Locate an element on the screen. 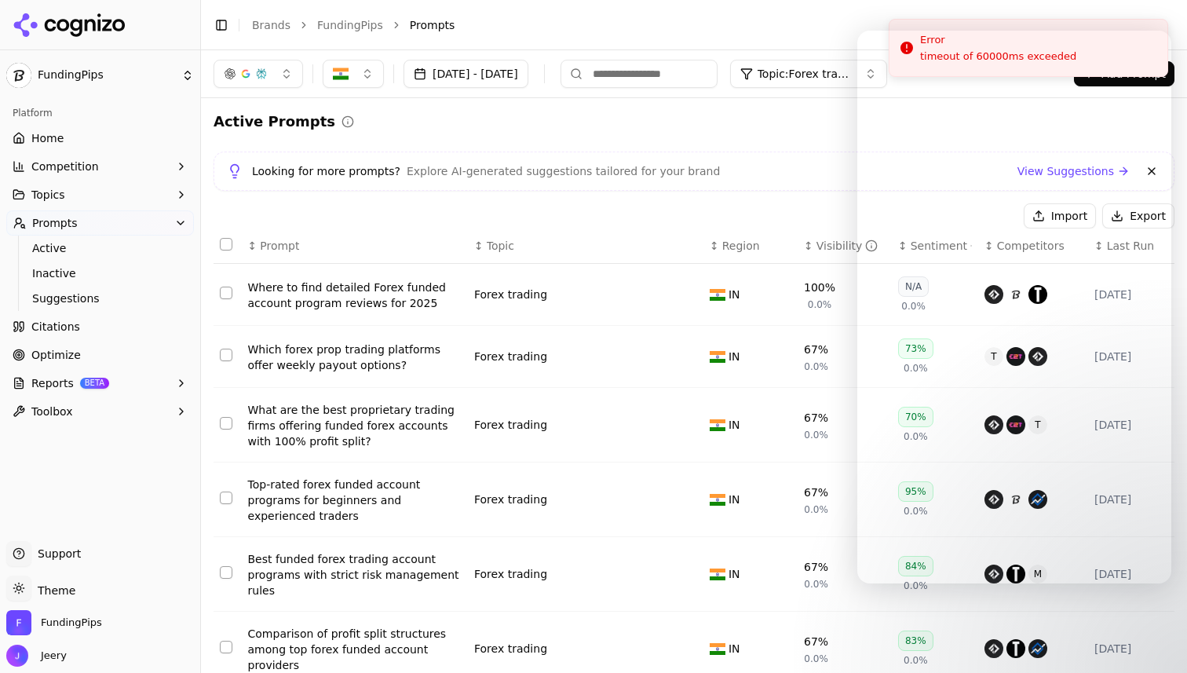 Image resolution: width=1187 pixels, height=673 pixels. span: Looking for more prompts? is located at coordinates (326, 171).